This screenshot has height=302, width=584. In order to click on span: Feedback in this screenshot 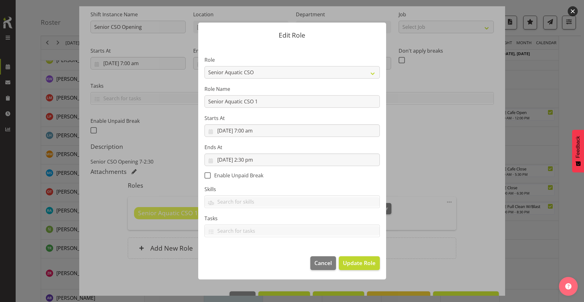, I will do `click(578, 147)`.